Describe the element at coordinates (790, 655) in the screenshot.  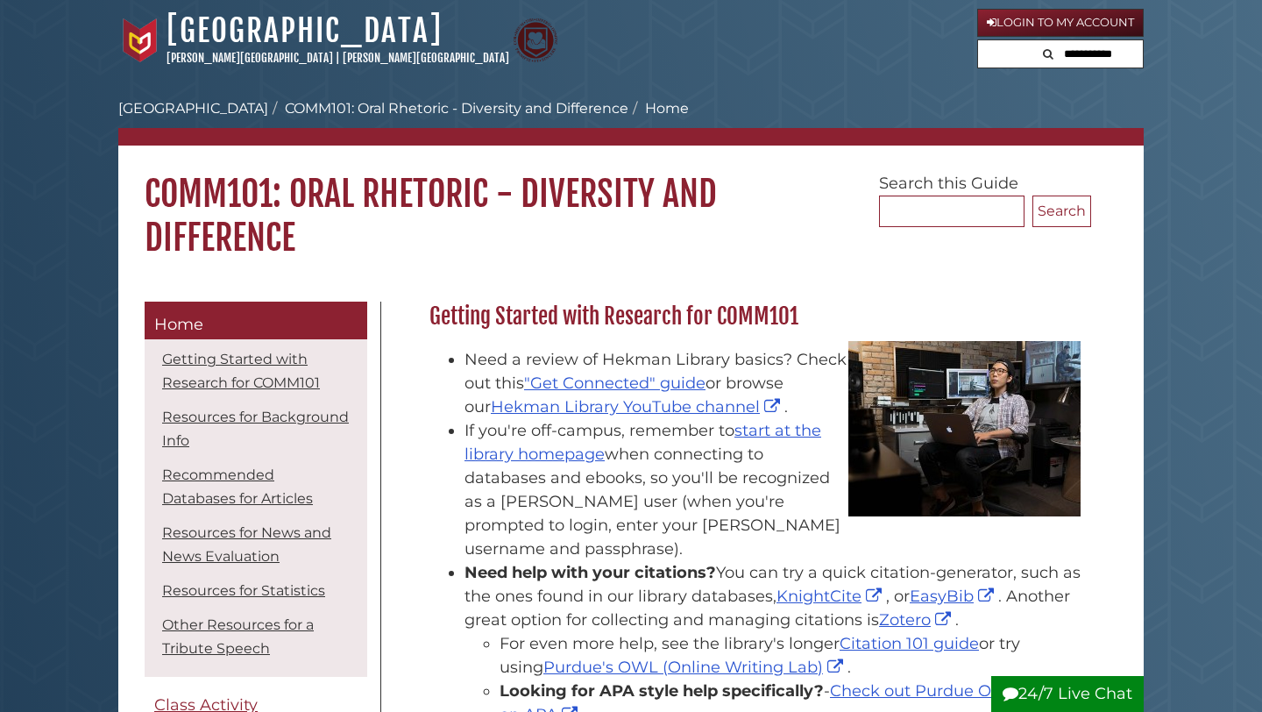
I see `li: For even more help, see the library's longer or try using .` at that location.